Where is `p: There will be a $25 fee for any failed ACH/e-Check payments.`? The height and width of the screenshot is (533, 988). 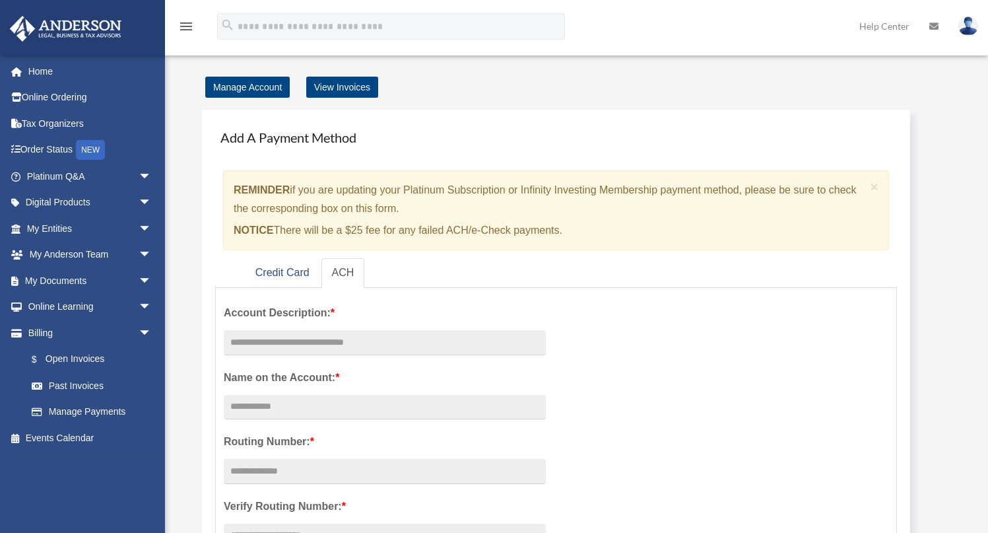 p: There will be a $25 fee for any failed ACH/e-Check payments. is located at coordinates (549, 230).